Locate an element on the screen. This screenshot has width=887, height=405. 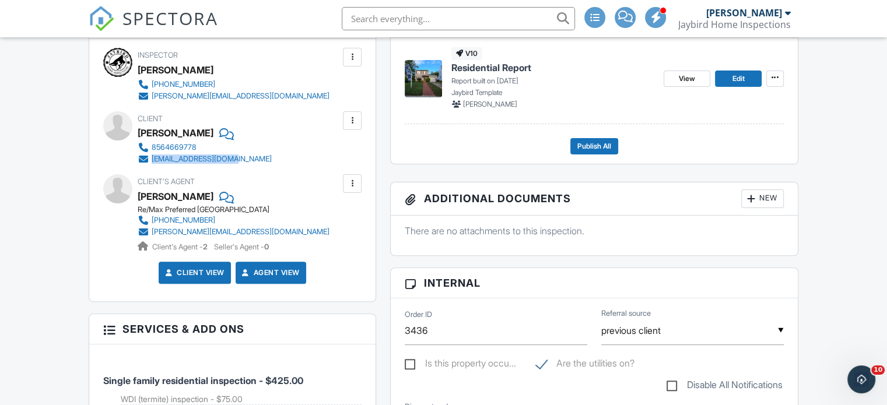
span: Single family residential inspection - $425.00 is located at coordinates (203, 381).